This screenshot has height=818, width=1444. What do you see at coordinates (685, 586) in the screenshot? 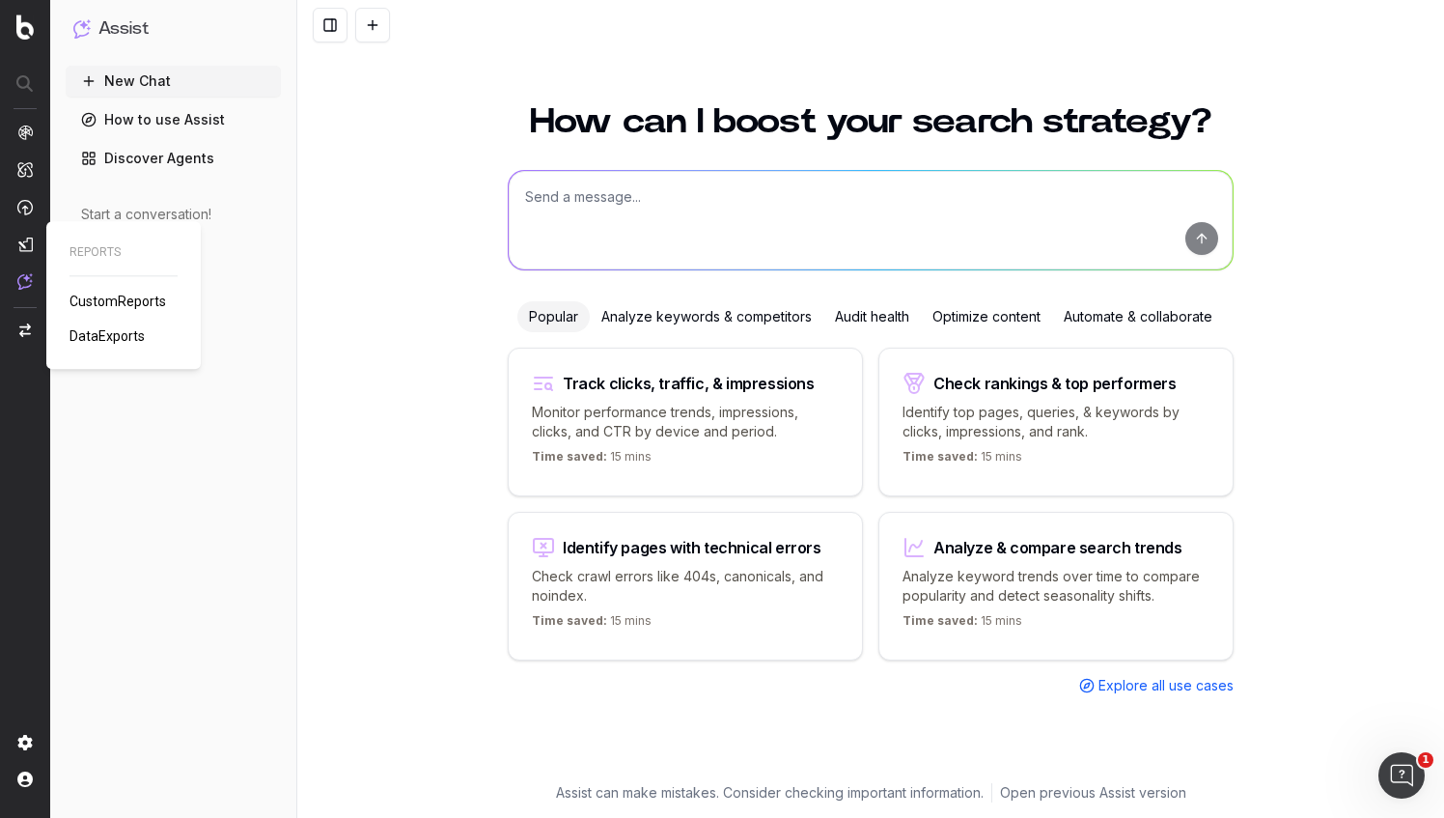
I see `p: Check crawl errors like 404s, canonicals, and noindex.` at bounding box center [685, 586].